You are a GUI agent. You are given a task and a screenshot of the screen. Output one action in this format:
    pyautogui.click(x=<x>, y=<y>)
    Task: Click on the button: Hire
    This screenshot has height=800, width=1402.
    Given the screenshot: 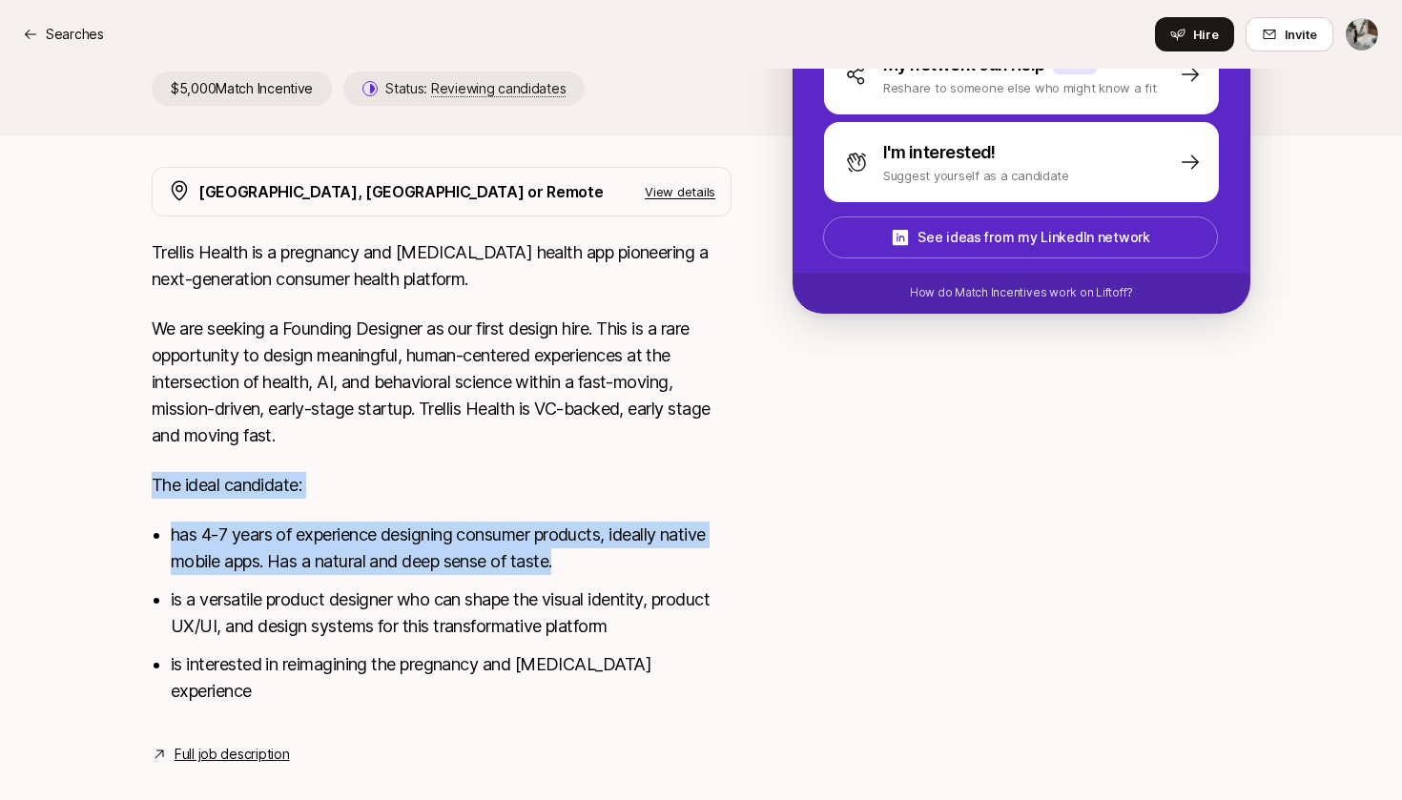 What is the action you would take?
    pyautogui.click(x=1194, y=34)
    